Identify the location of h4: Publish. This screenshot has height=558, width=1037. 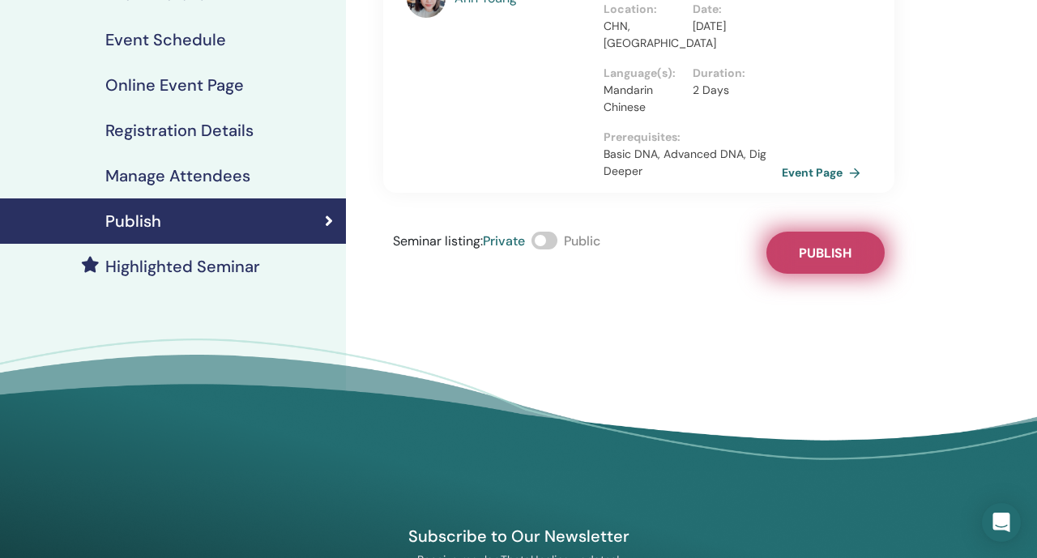
(133, 221).